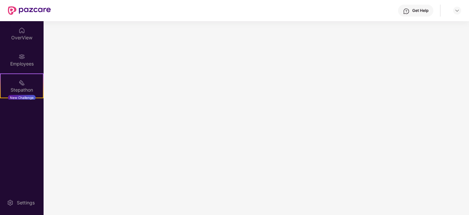 Image resolution: width=469 pixels, height=215 pixels. I want to click on img: svg+xml;base64,PHN2ZyBpZD0iRHJvcGRvd24tMzJ4MzIiIHhtbG5zPSJodHRwOi8vd3d3LnczLm9yZy8yMDAwL3N2ZyIgd2..., so click(457, 11).